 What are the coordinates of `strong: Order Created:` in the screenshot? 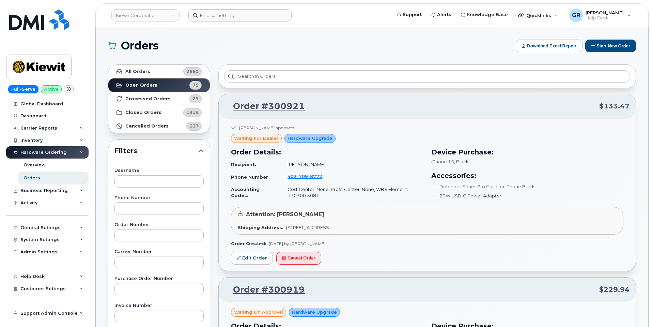 It's located at (249, 243).